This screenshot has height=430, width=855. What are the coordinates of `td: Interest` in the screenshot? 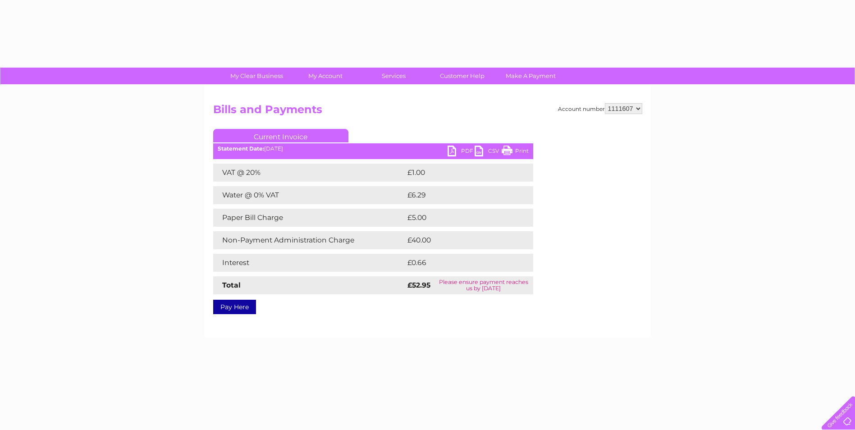 It's located at (309, 263).